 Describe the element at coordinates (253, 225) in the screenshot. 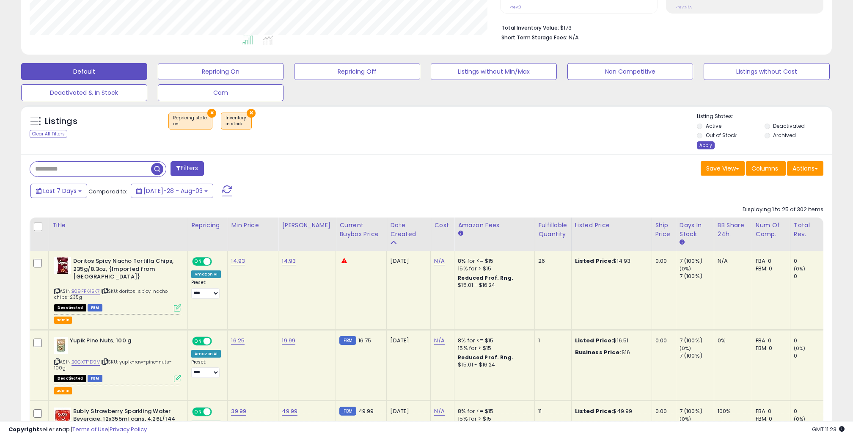

I see `div: Min Price` at that location.